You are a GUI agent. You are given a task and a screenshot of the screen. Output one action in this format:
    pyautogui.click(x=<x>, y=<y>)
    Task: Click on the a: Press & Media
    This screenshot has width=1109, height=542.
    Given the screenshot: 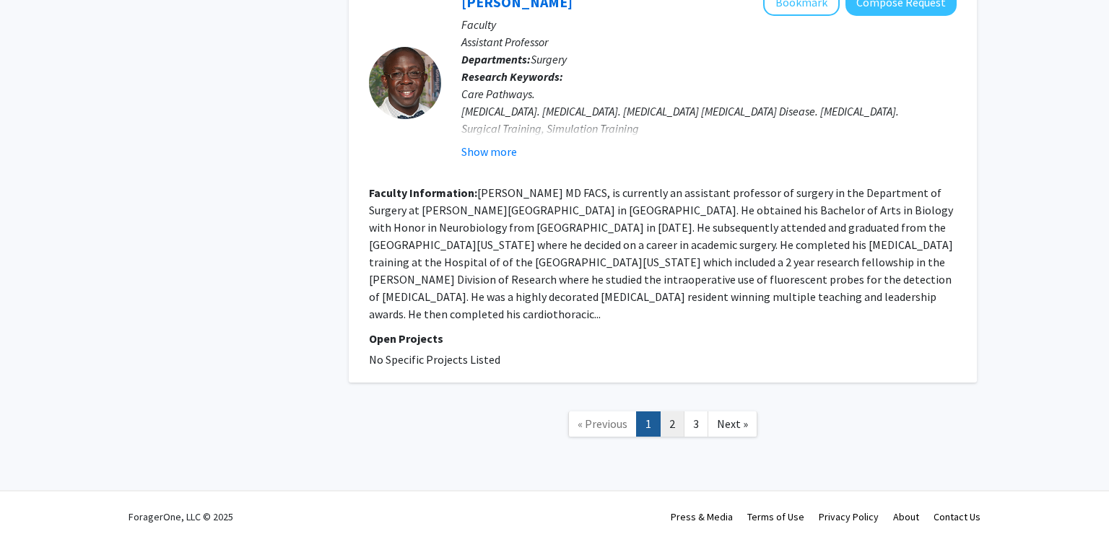 What is the action you would take?
    pyautogui.click(x=702, y=517)
    